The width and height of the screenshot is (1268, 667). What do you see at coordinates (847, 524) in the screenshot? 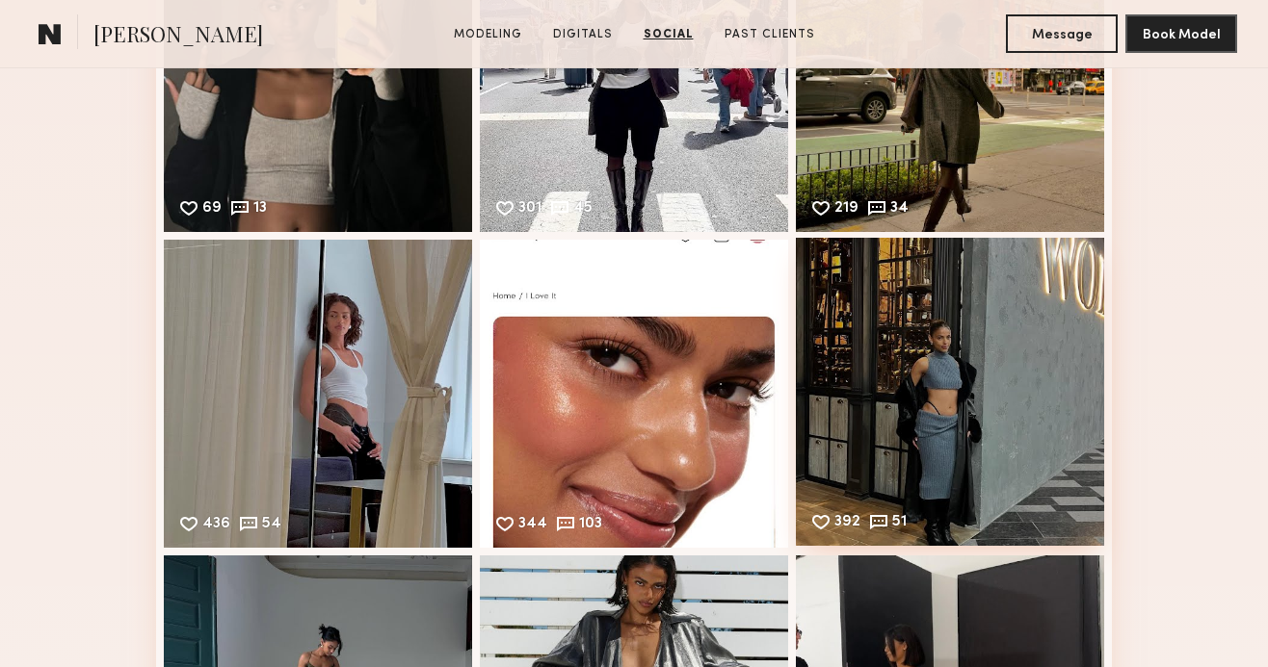
I see `div: 392` at bounding box center [847, 524].